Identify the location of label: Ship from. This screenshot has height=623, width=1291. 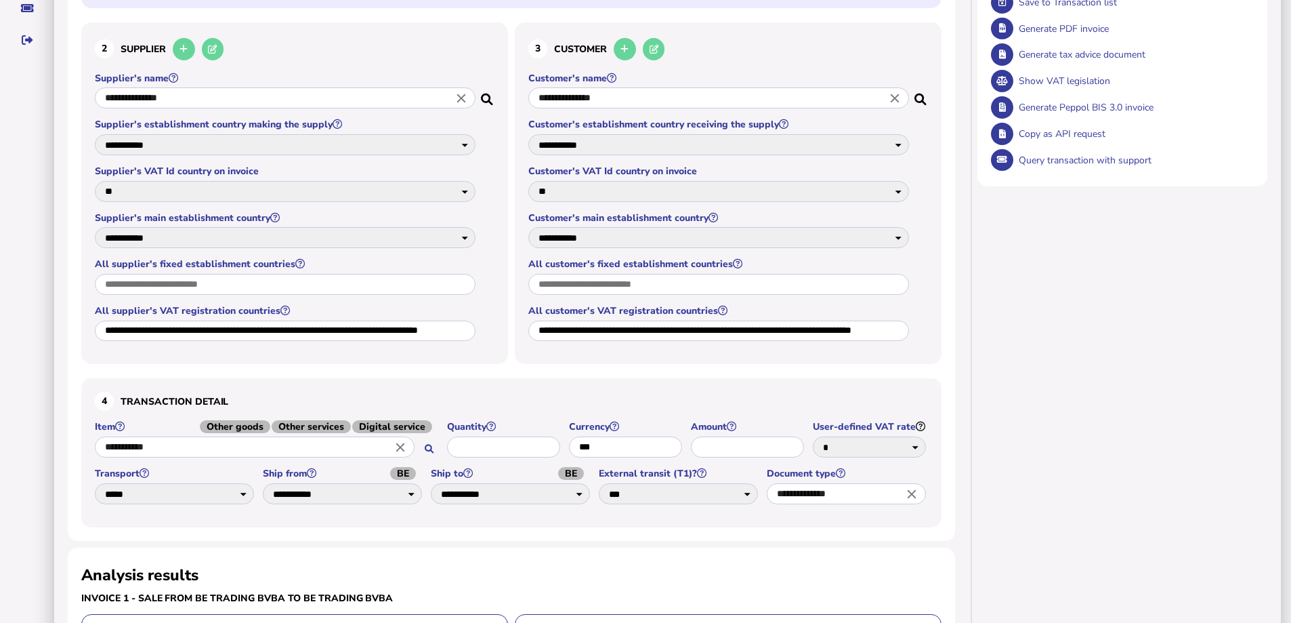
(343, 473).